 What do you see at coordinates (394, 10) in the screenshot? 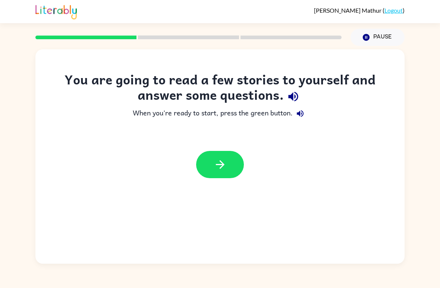
I see `a: Logout` at bounding box center [394, 10].